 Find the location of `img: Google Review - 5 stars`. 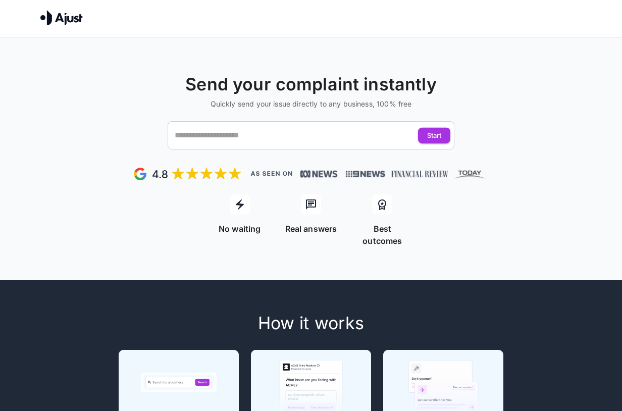

img: Google Review - 5 stars is located at coordinates (187, 174).